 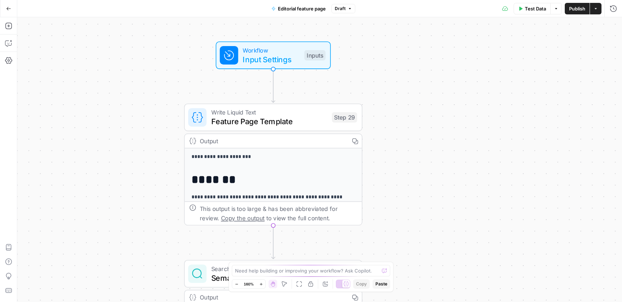 What do you see at coordinates (271, 59) in the screenshot?
I see `span: Input Settings` at bounding box center [271, 59].